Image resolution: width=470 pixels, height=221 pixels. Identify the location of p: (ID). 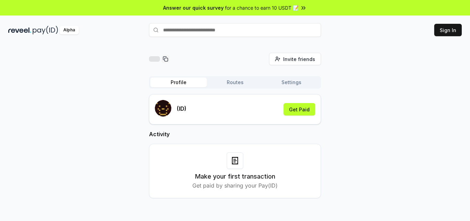
(182, 108).